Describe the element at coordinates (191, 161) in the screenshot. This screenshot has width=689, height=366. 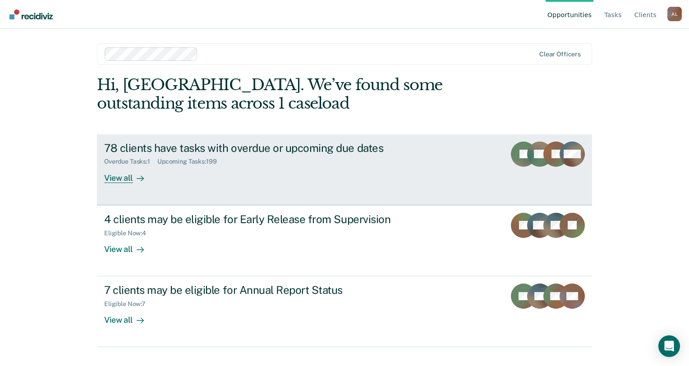
I see `div: Upcoming Tasks : 199` at that location.